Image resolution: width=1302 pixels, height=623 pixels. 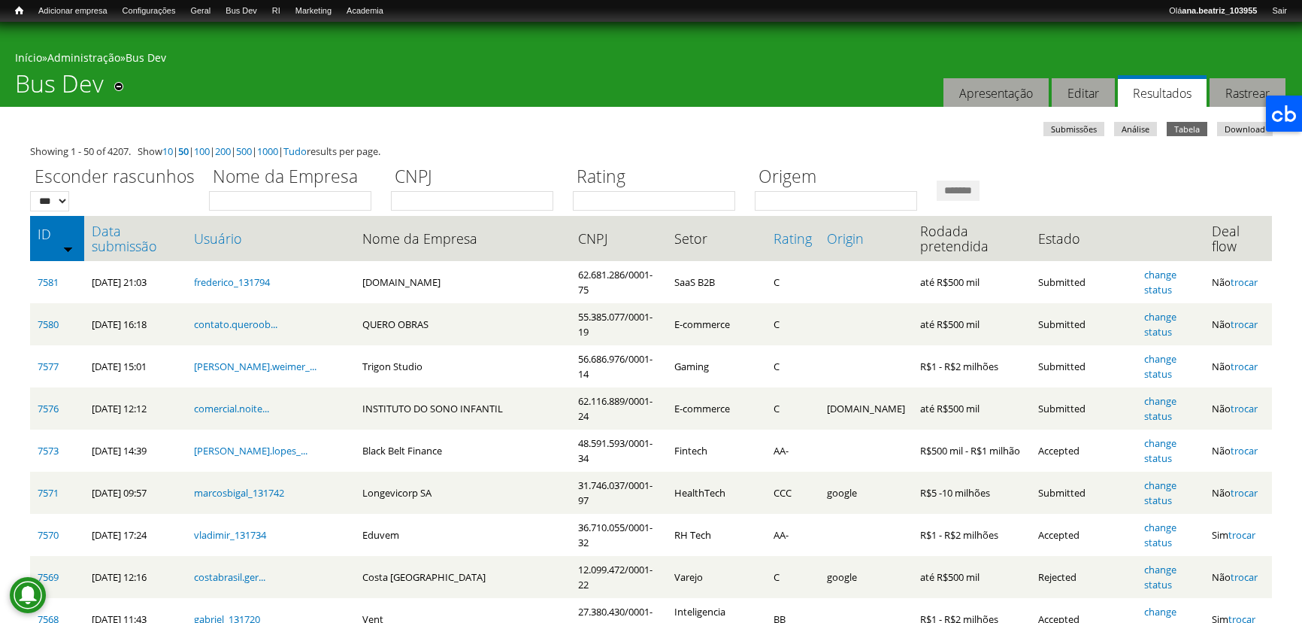 What do you see at coordinates (73, 11) in the screenshot?
I see `a: Adicionar empresa` at bounding box center [73, 11].